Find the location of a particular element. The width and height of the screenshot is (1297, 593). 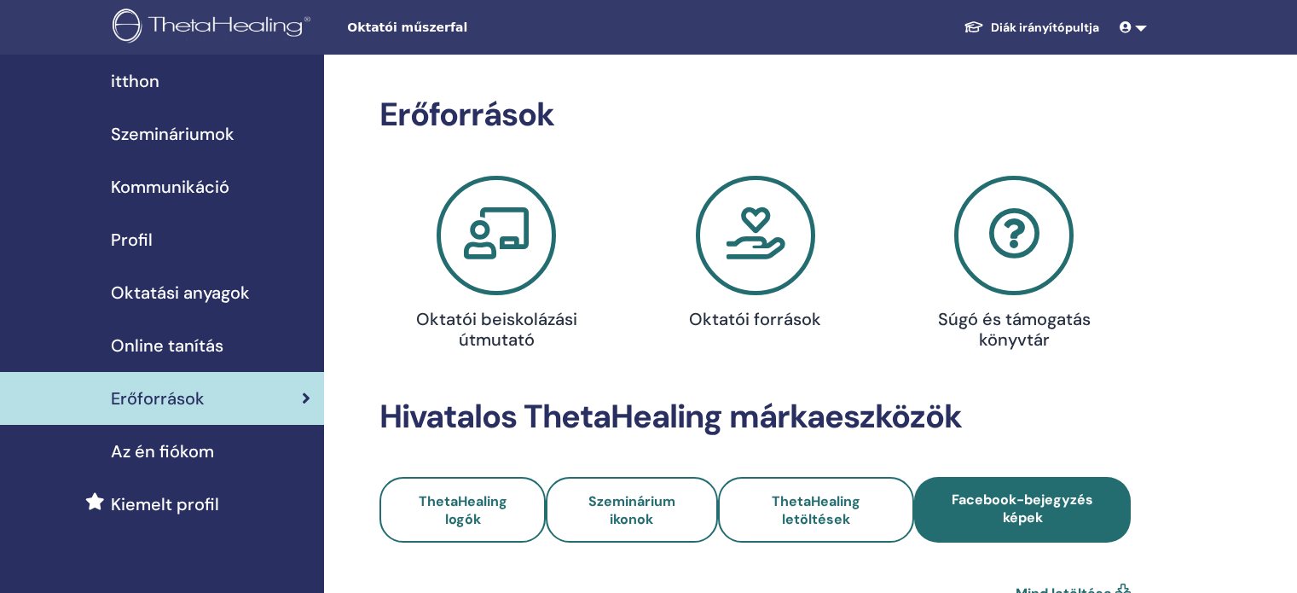

span: Profil is located at coordinates (131, 240).